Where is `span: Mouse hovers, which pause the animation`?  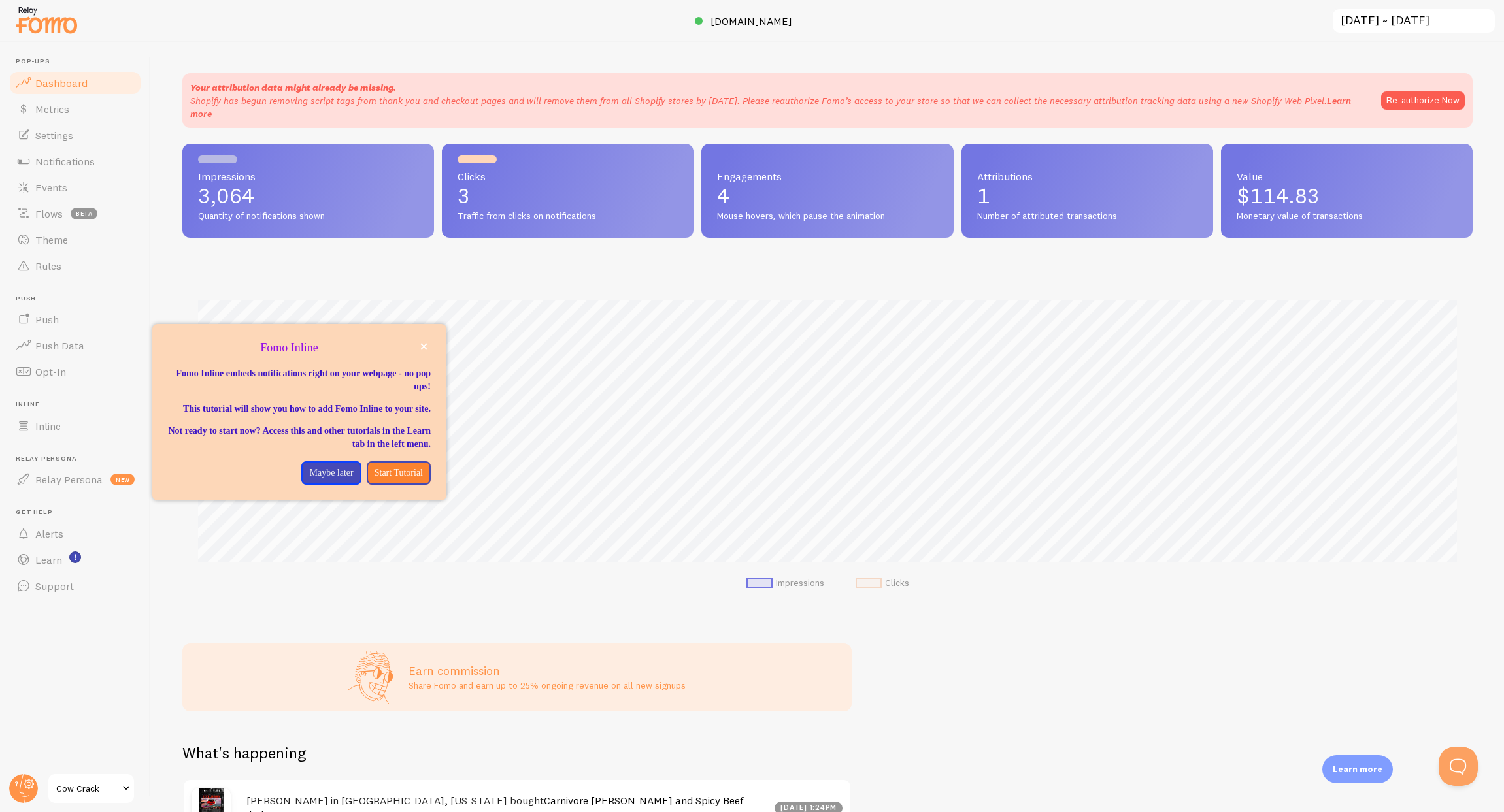 span: Mouse hovers, which pause the animation is located at coordinates (827, 217).